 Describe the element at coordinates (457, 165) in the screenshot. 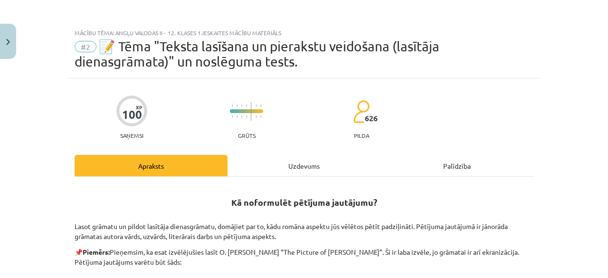

I see `div: Palīdzība` at that location.